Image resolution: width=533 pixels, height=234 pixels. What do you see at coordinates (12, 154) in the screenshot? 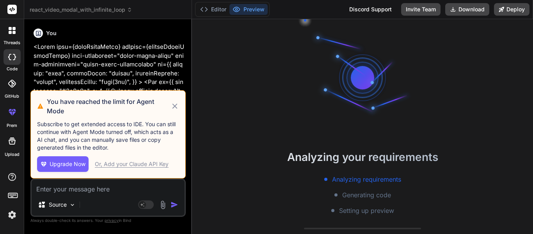
I see `label: Upload` at bounding box center [12, 154].